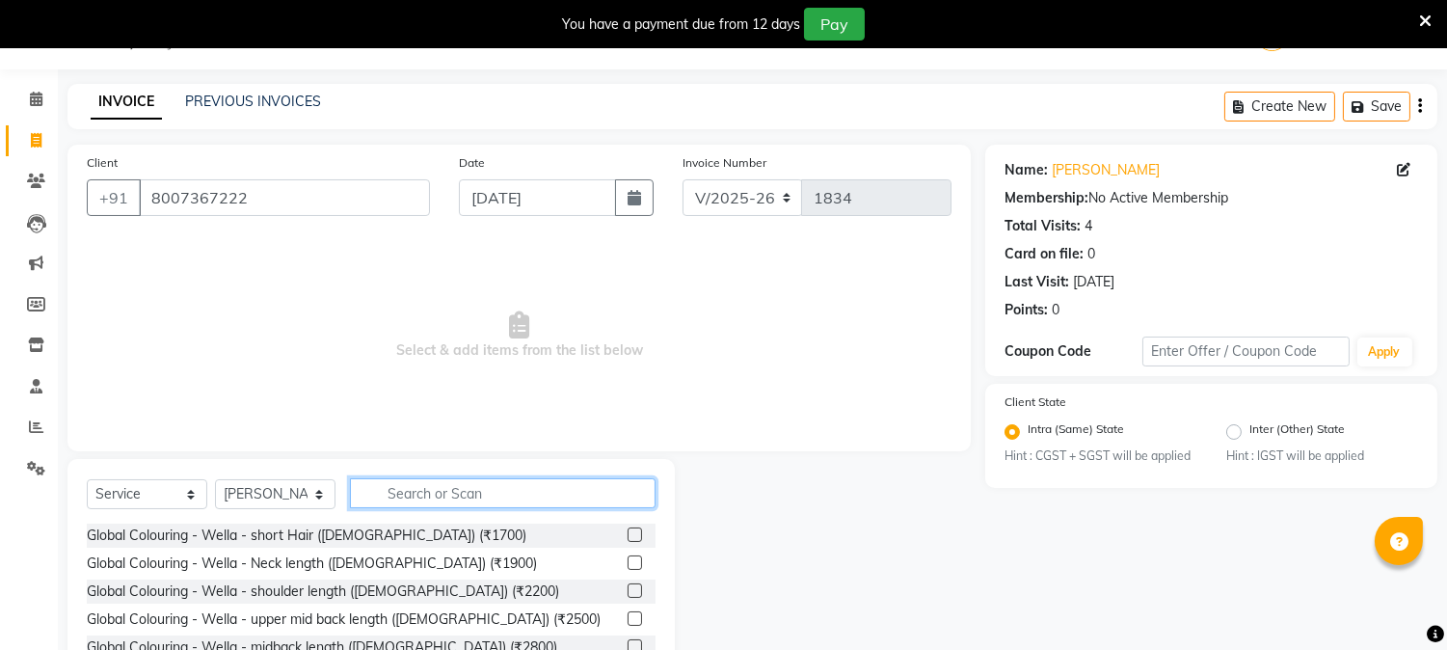 The width and height of the screenshot is (1447, 650). Describe the element at coordinates (252, 101) in the screenshot. I see `a: PREVIOUS INVOICES` at that location.